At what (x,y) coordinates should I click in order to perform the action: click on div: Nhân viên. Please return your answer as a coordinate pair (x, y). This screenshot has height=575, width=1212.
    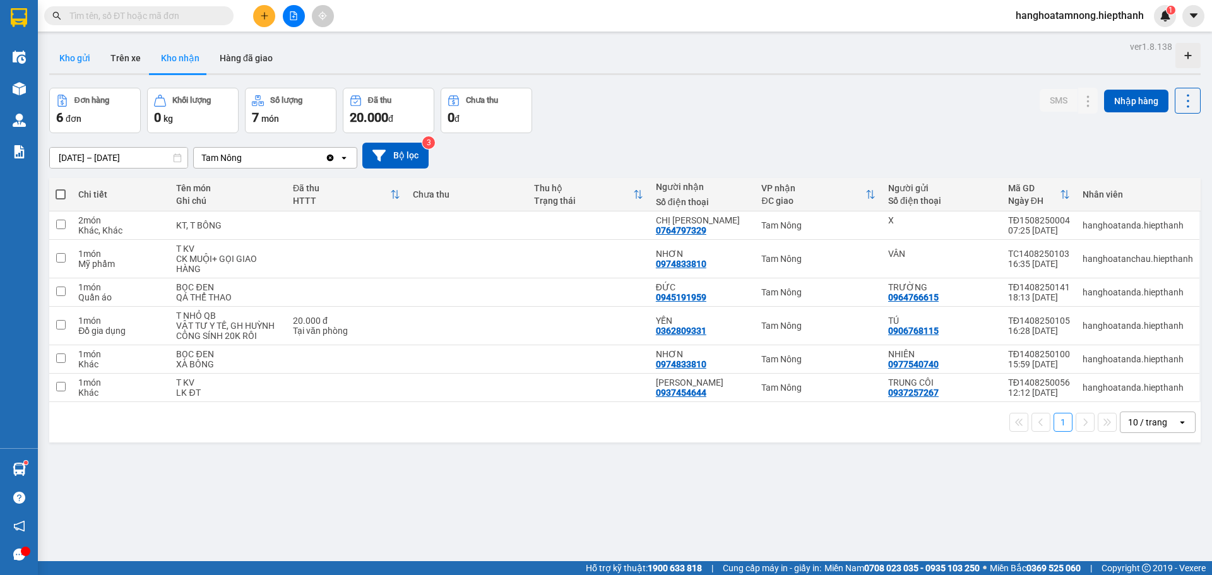
    Looking at the image, I should click on (1138, 194).